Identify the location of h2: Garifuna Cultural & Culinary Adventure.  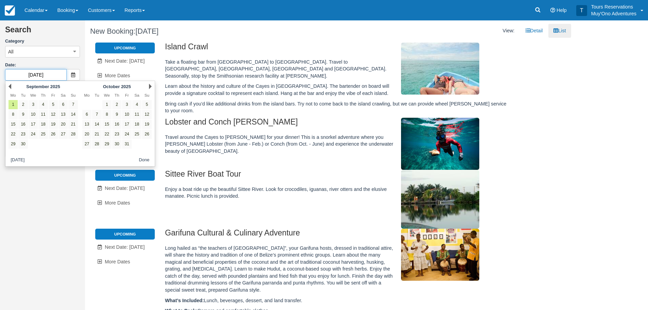
(338, 235).